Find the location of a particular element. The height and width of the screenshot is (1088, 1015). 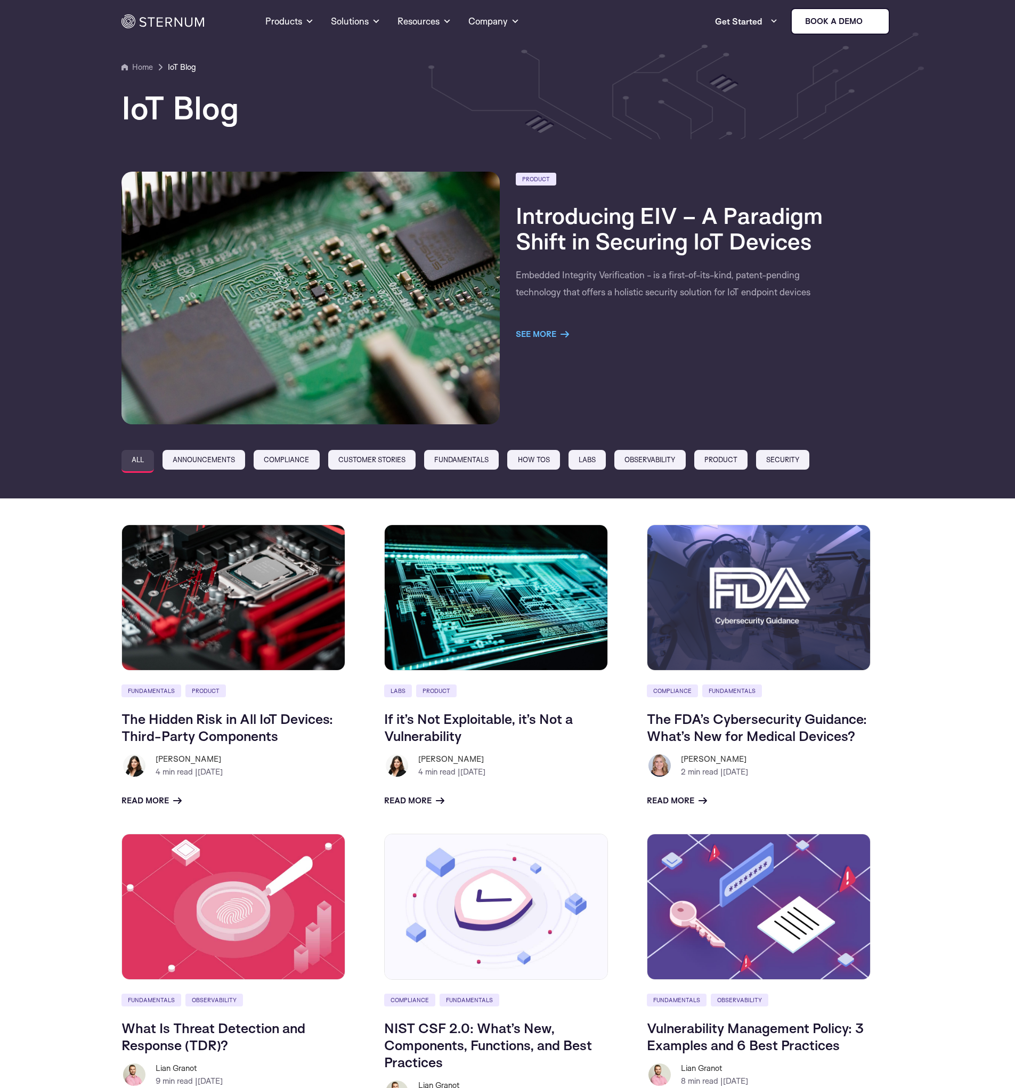

a: IoT Blog is located at coordinates (182, 67).